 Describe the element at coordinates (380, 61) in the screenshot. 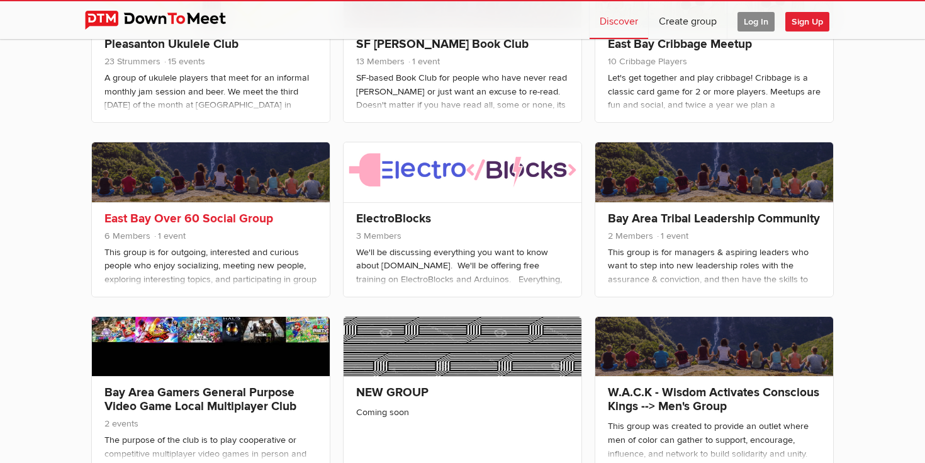

I see `span: 13 Members` at that location.